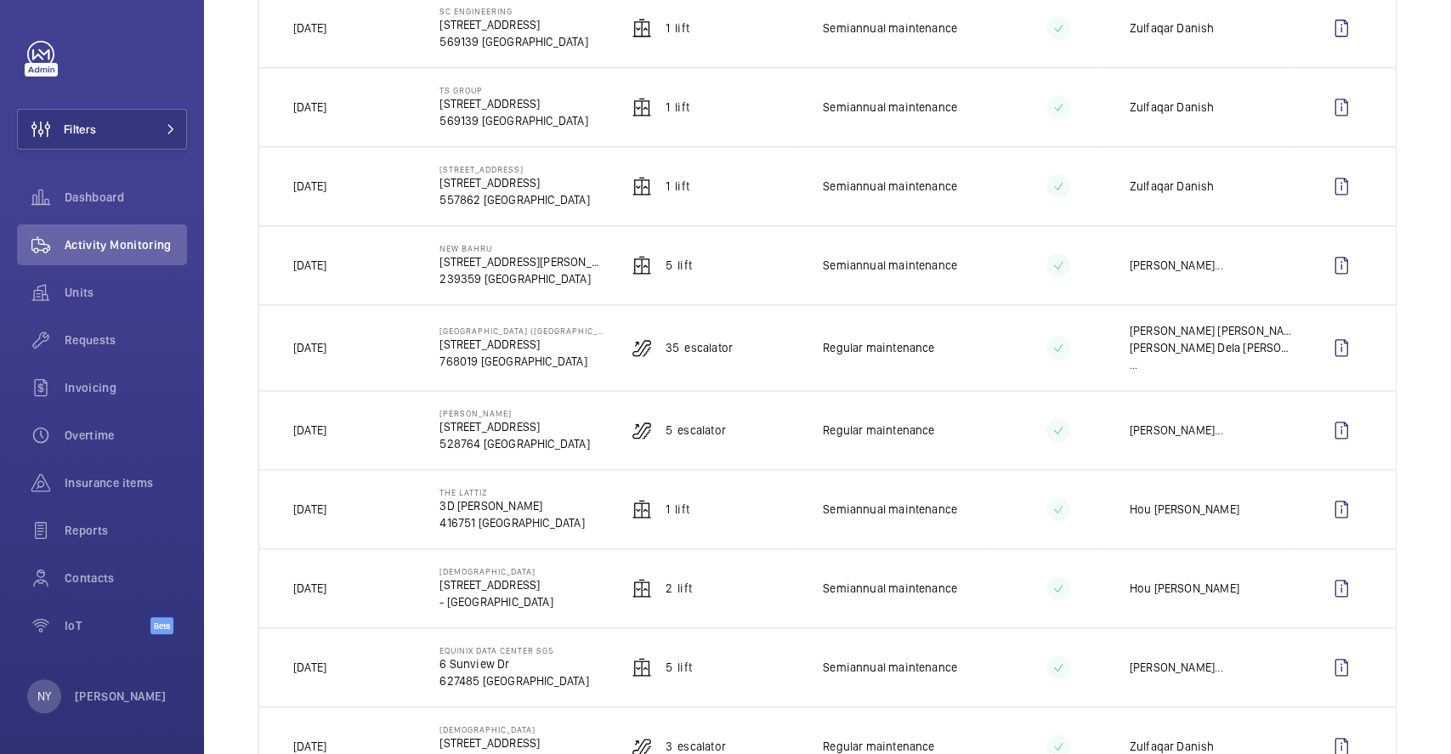 This screenshot has width=1451, height=754. What do you see at coordinates (514, 664) in the screenshot?
I see `p: 6 Sunview Dr` at bounding box center [514, 664].